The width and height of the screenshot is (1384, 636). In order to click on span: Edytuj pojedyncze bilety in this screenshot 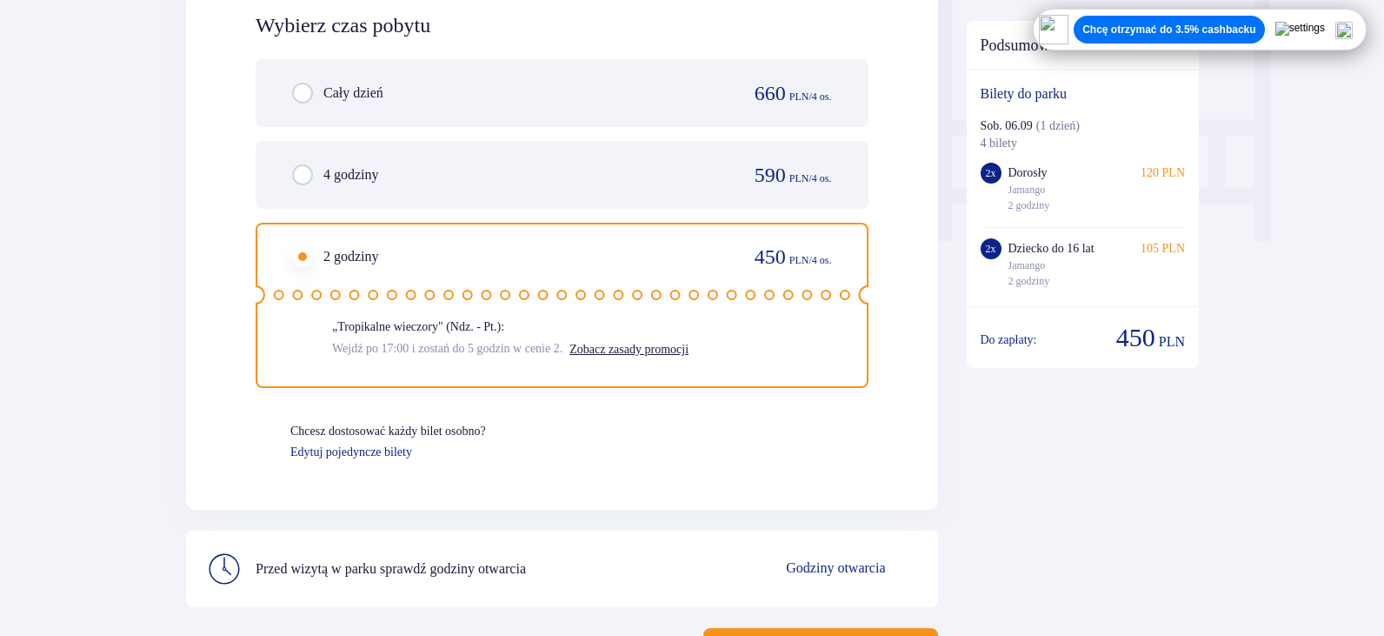, I will do `click(351, 452)`.